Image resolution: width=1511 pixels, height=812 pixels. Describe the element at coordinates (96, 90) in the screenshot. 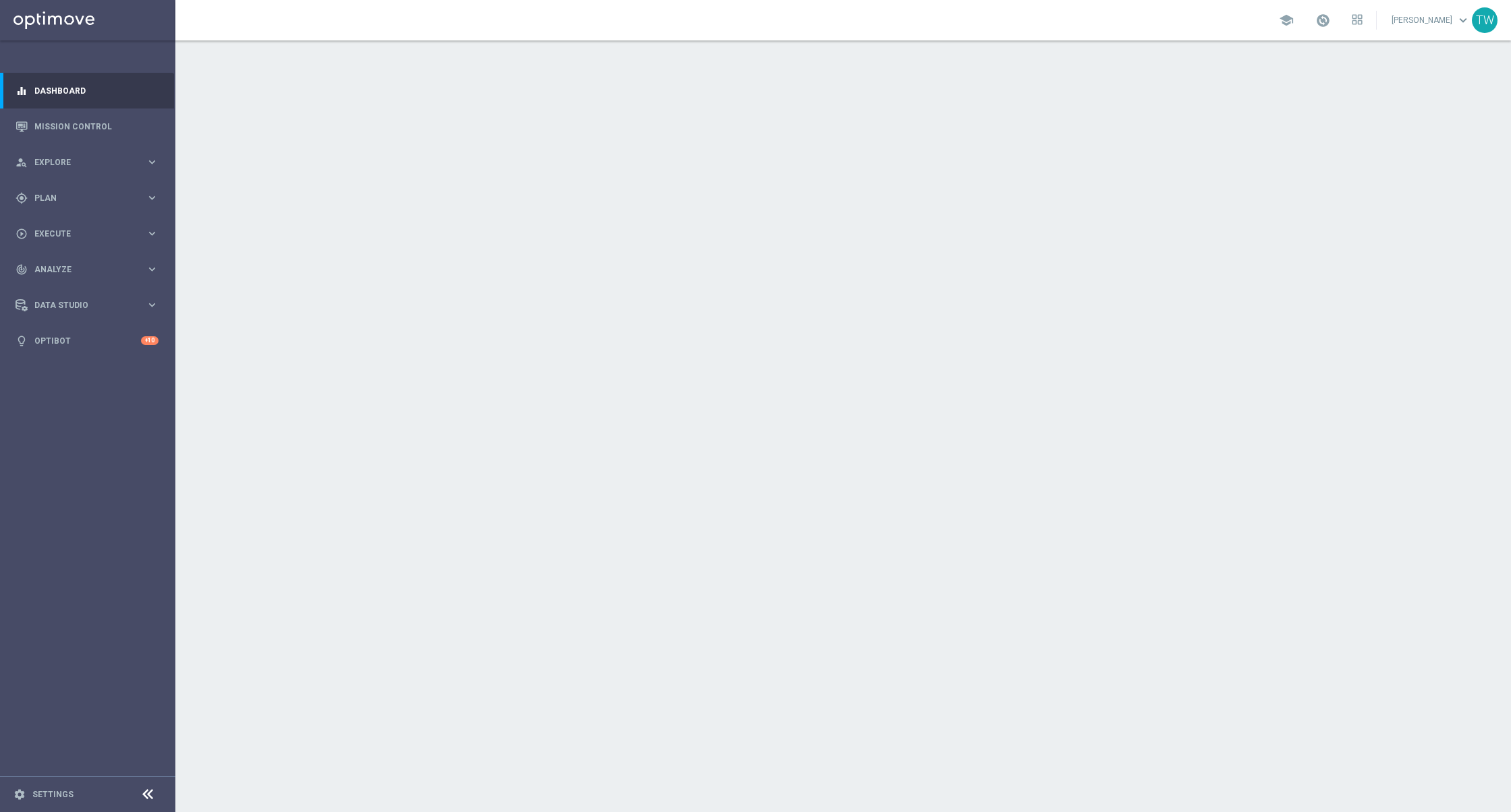

I see `a: Dashboard` at that location.